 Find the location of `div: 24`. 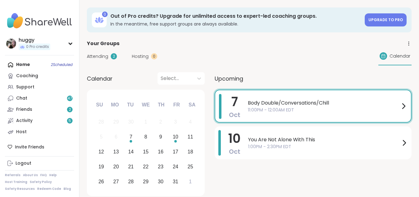

div: 24 is located at coordinates (176, 166).